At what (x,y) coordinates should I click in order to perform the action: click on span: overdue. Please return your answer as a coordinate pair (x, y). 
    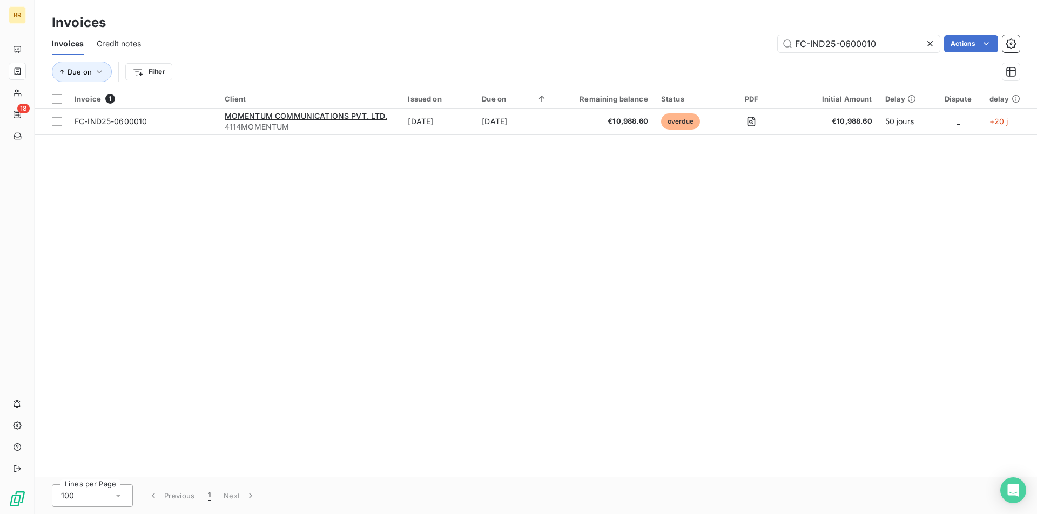
    Looking at the image, I should click on (681, 122).